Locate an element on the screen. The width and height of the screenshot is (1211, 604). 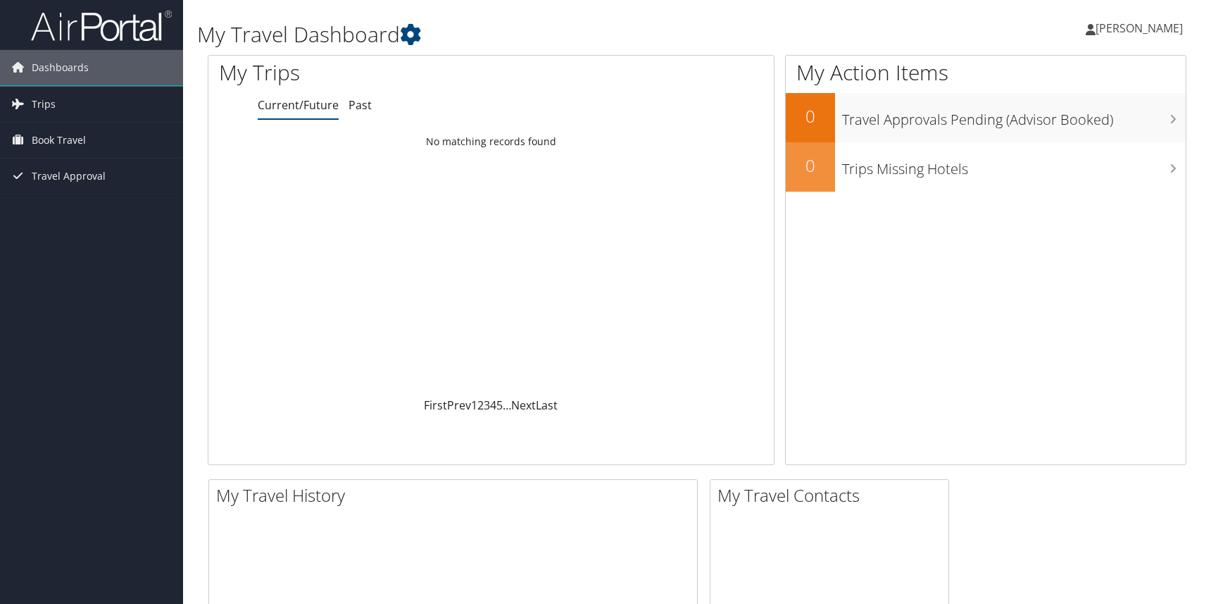
a: Current/Future is located at coordinates (298, 105).